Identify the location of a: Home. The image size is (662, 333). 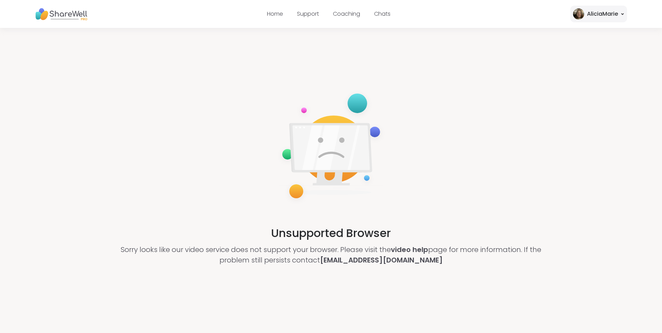
(275, 14).